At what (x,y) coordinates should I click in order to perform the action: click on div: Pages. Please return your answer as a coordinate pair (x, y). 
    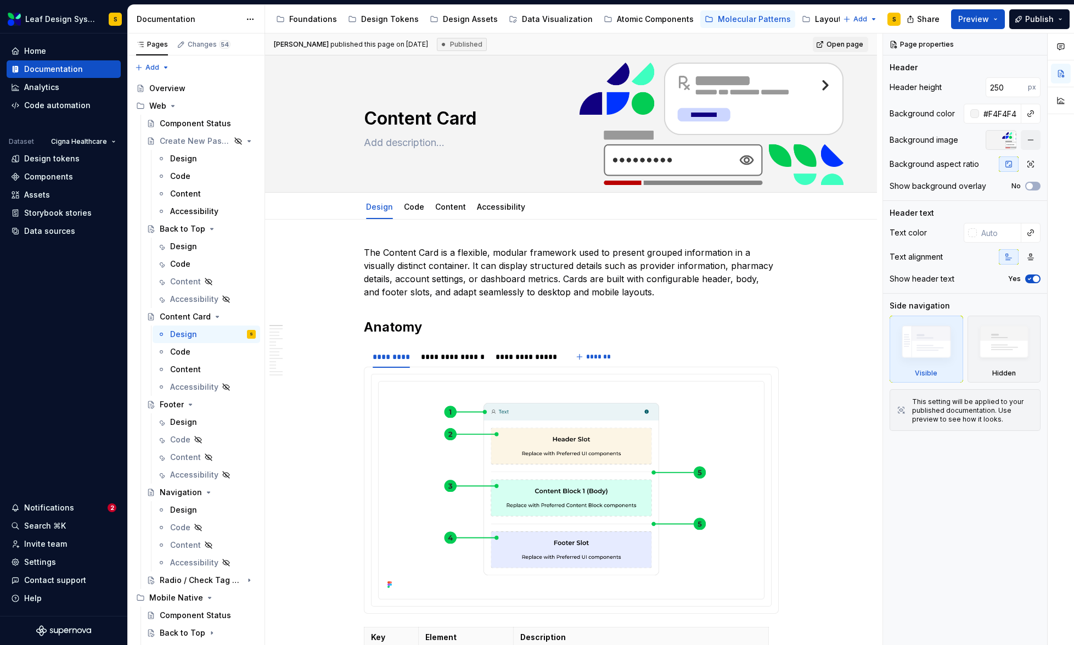
    Looking at the image, I should click on (152, 44).